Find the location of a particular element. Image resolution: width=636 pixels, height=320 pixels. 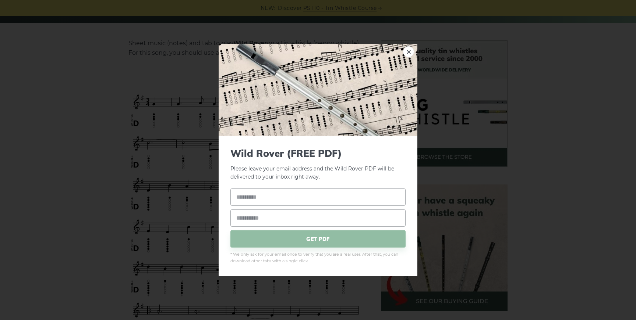

span: GET PDF is located at coordinates (318, 239).